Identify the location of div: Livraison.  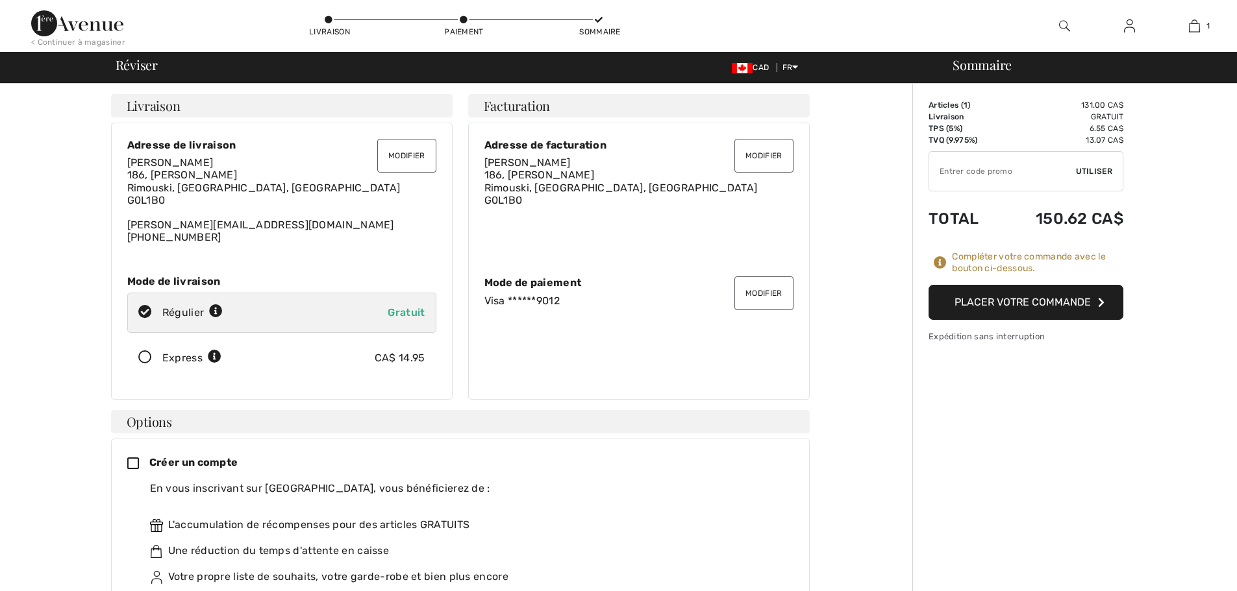
(328, 32).